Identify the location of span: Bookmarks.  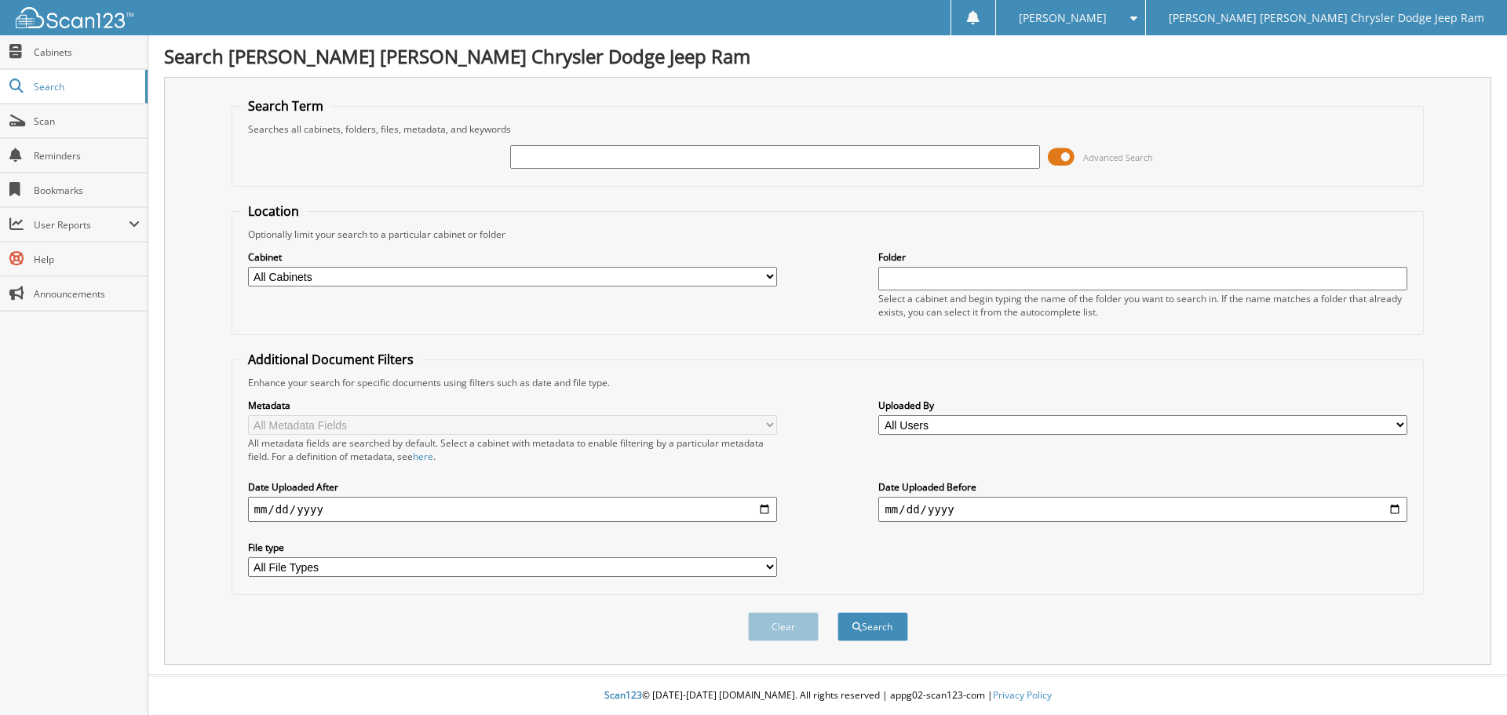
(86, 190).